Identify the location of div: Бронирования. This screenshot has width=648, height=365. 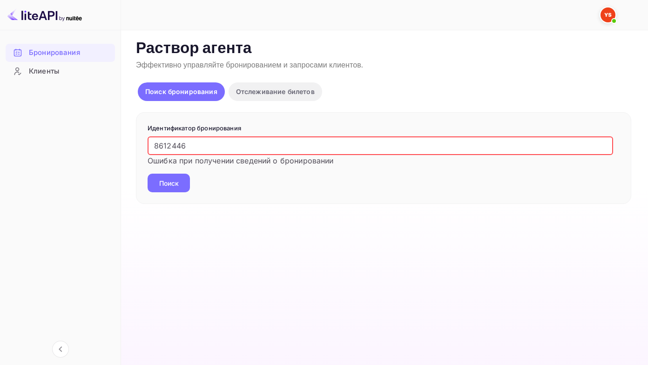
(60, 53).